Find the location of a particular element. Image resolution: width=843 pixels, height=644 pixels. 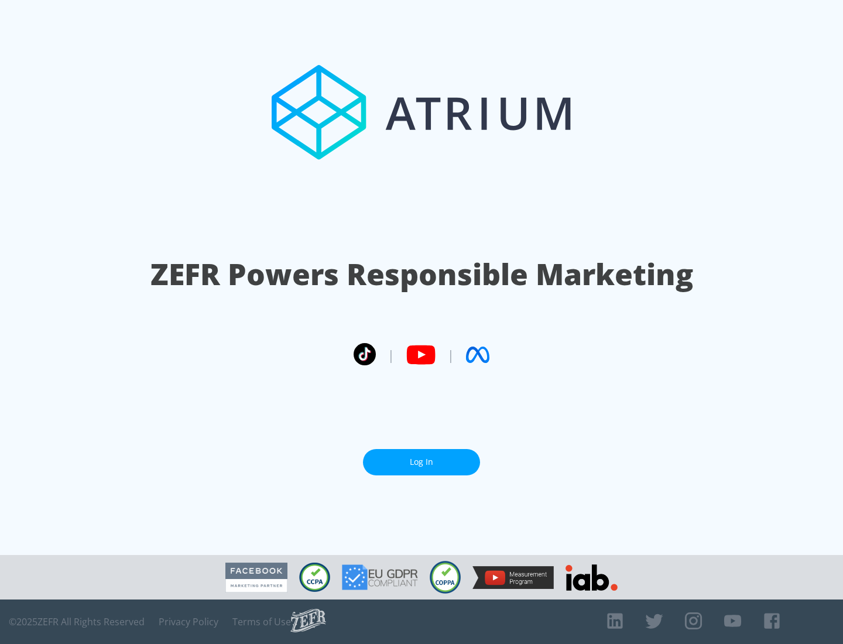

a: Terms of Use is located at coordinates (262, 622).